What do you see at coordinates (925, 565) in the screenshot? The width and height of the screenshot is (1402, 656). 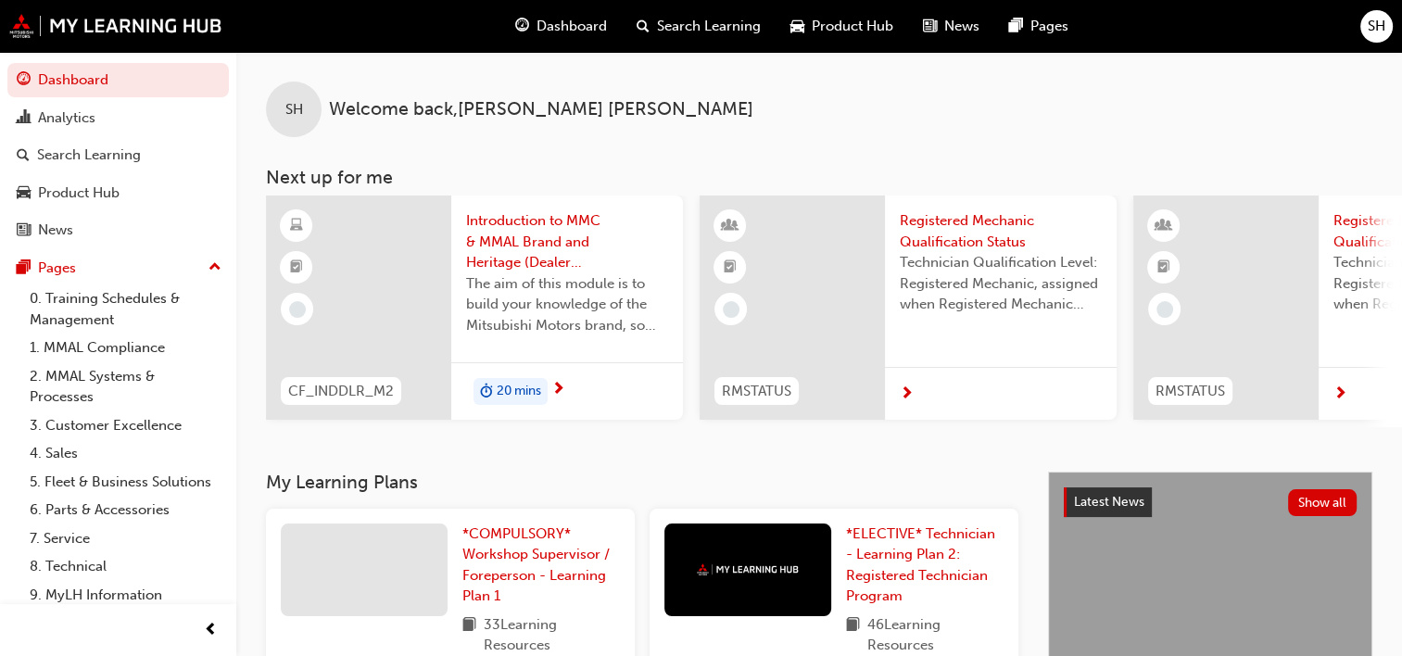 I see `a: *ELECTIVE* Technician - Learning Plan 2: Registered Technician Program` at bounding box center [925, 565].